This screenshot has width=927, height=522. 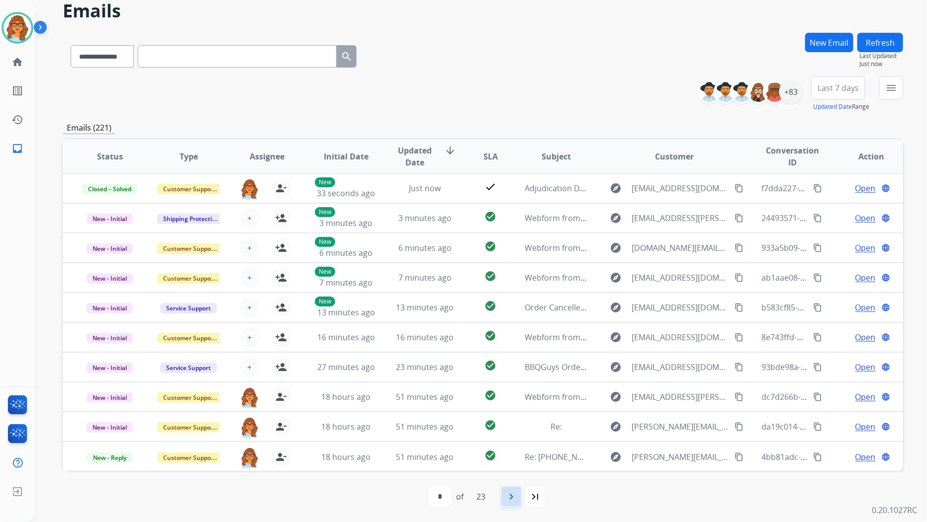 I want to click on span: Order Cancelled a2cbb2b4-6c5d-4ce0-b648-e7a247ef29aa, so click(x=632, y=308).